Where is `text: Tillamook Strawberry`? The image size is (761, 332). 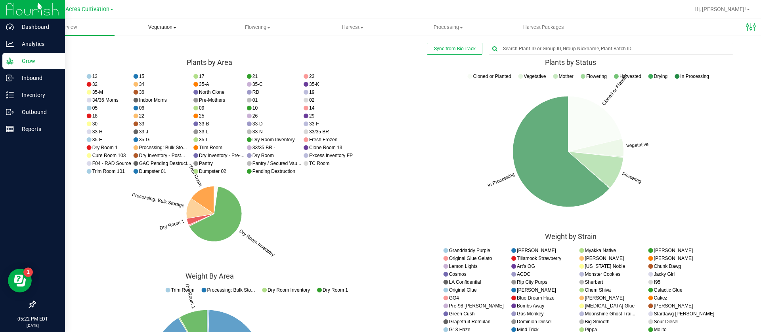 text: Tillamook Strawberry is located at coordinates (539, 258).